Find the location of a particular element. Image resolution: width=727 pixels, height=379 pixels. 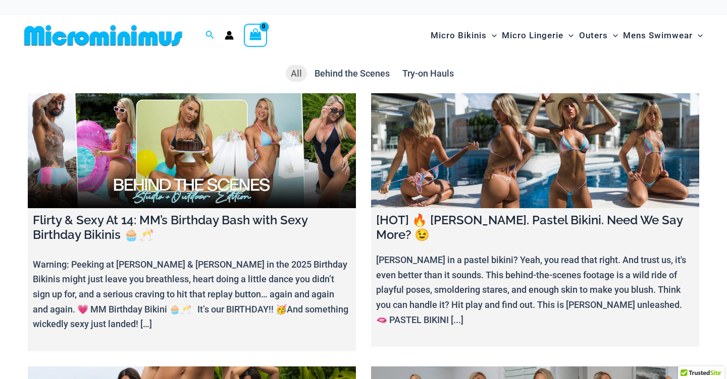

a: Flirty & Sexy At 14: MM’s Birthday Bash with Sexy Birthday Bikinis 🧁🥂 is located at coordinates (192, 151).